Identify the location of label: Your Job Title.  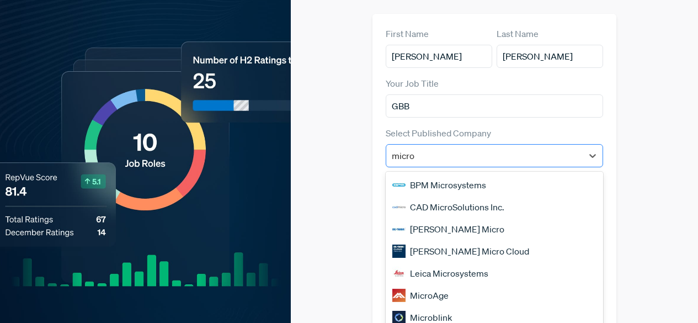
(412, 83).